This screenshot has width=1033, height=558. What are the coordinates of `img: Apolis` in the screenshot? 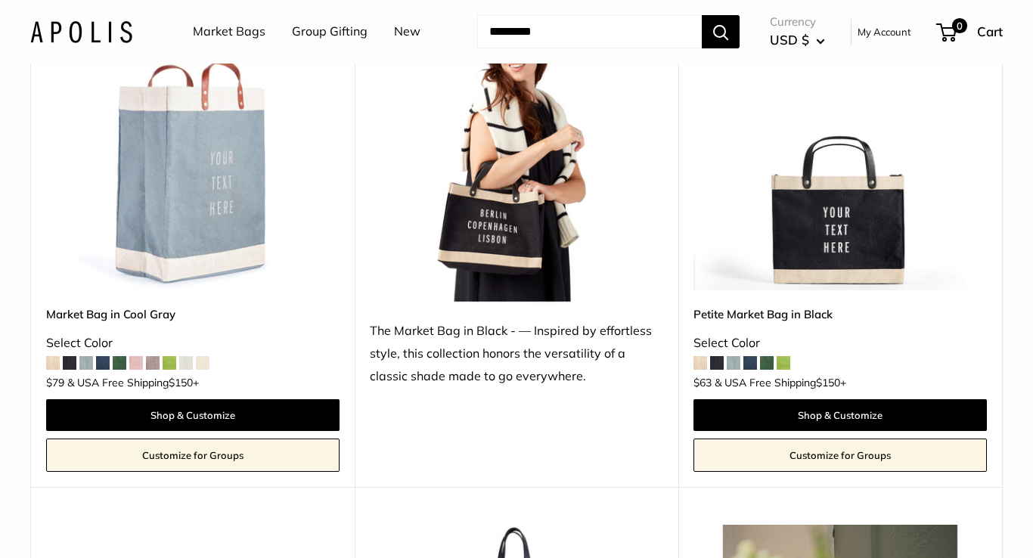 It's located at (81, 31).